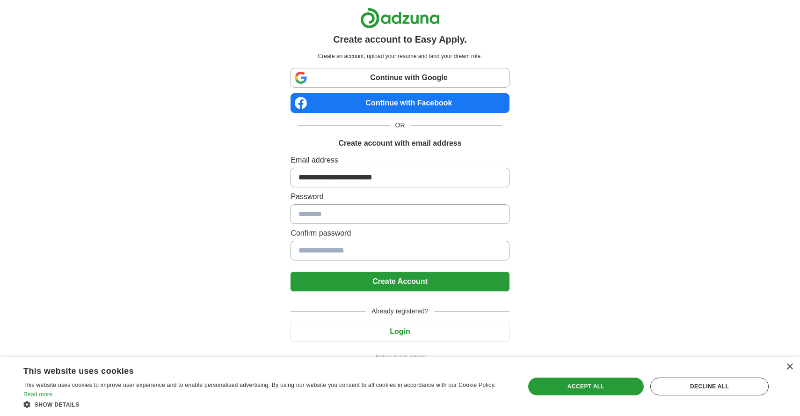 This screenshot has width=800, height=416. I want to click on h1: Create account with email address, so click(400, 143).